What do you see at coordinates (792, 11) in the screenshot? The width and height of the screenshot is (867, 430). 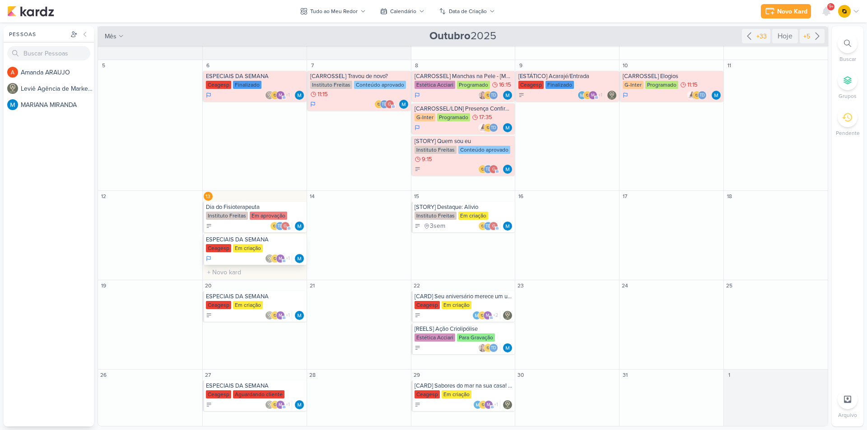 I see `div: Novo Kard` at bounding box center [792, 11].